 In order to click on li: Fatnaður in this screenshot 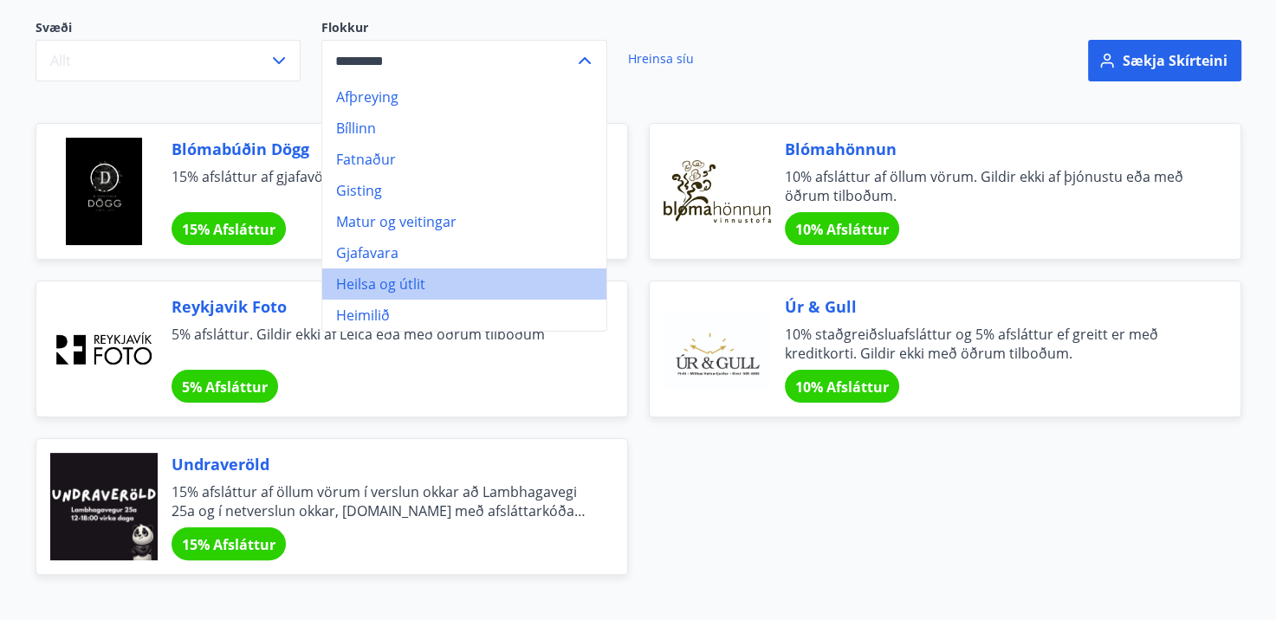, I will do `click(464, 159)`.